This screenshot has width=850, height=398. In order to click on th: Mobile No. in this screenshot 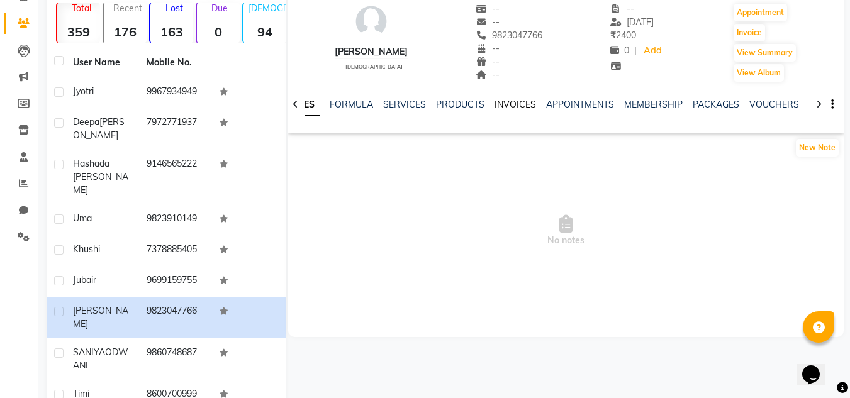, I will do `click(175, 63)`.